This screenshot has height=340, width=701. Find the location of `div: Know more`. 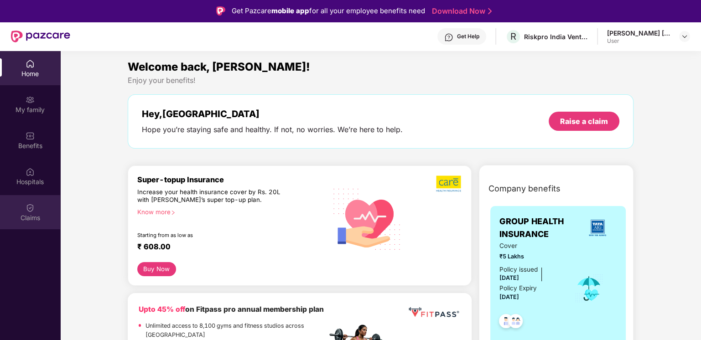

div: Know more is located at coordinates (229, 211).